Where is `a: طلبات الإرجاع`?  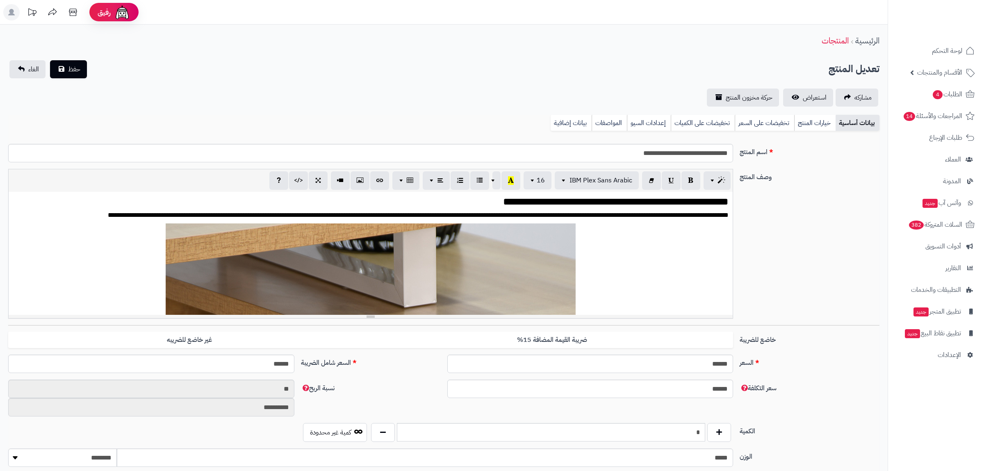 a: طلبات الإرجاع is located at coordinates (937, 138).